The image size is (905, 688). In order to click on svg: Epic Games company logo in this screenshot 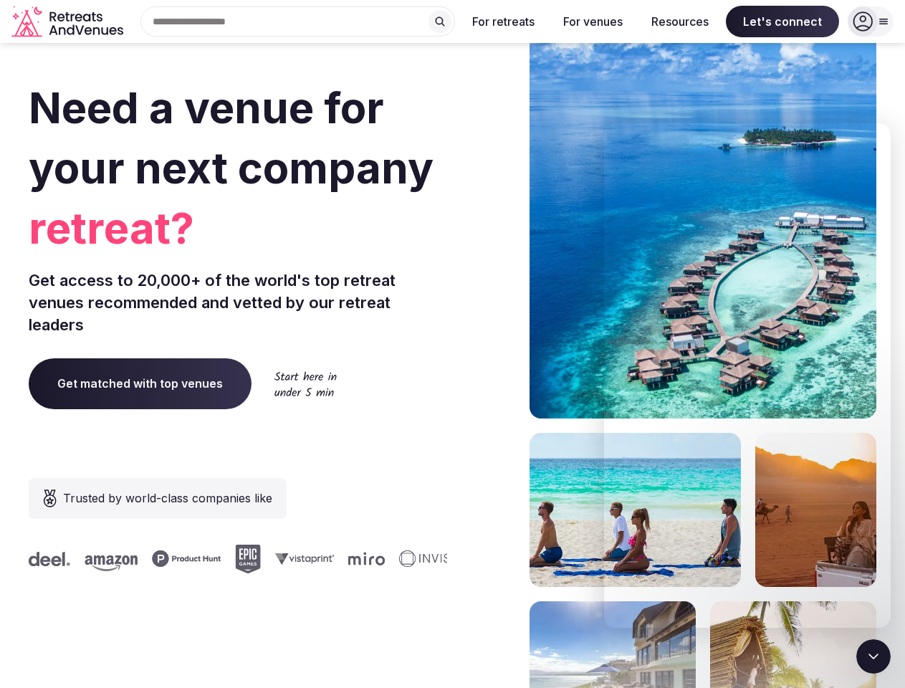, I will do `click(242, 559)`.